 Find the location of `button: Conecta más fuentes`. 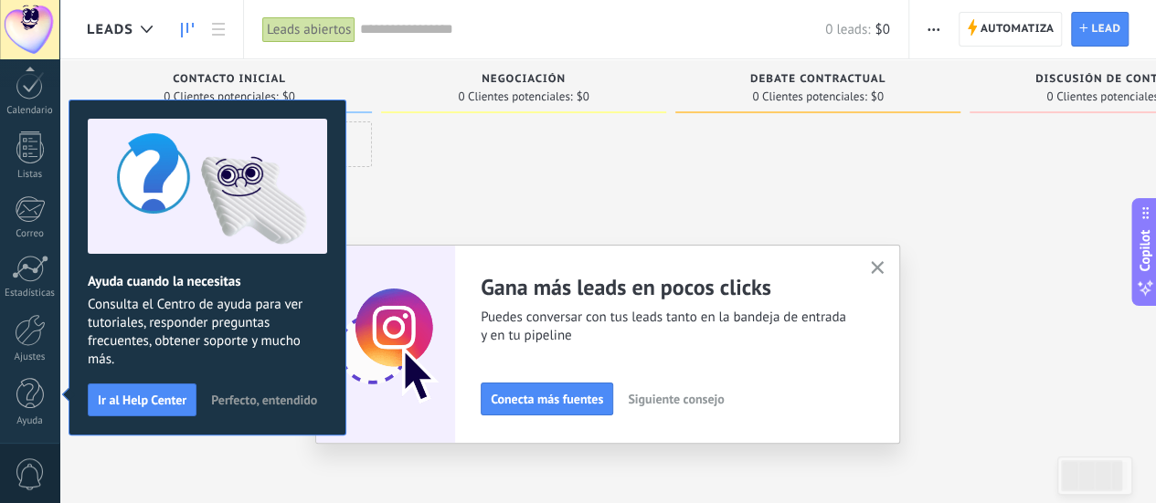

button: Conecta más fuentes is located at coordinates (546, 399).